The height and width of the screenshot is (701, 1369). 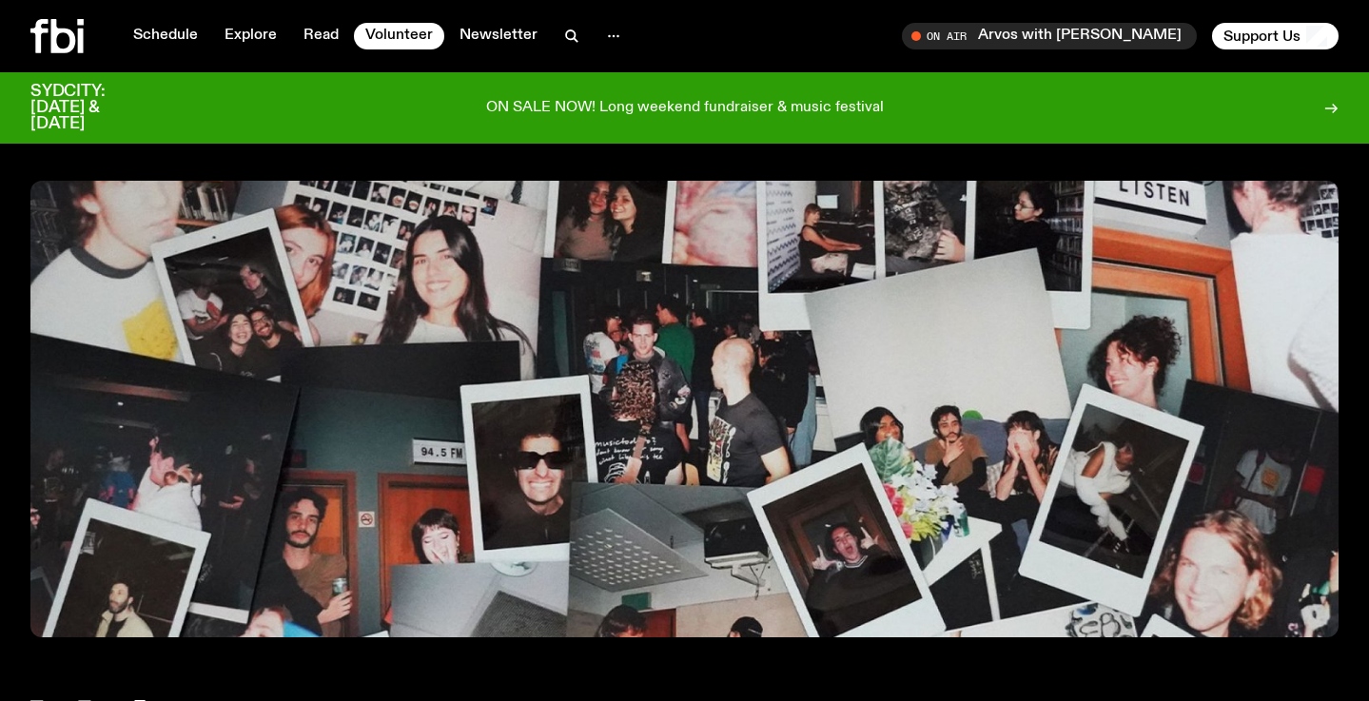 I want to click on a: Volunteer, so click(x=399, y=36).